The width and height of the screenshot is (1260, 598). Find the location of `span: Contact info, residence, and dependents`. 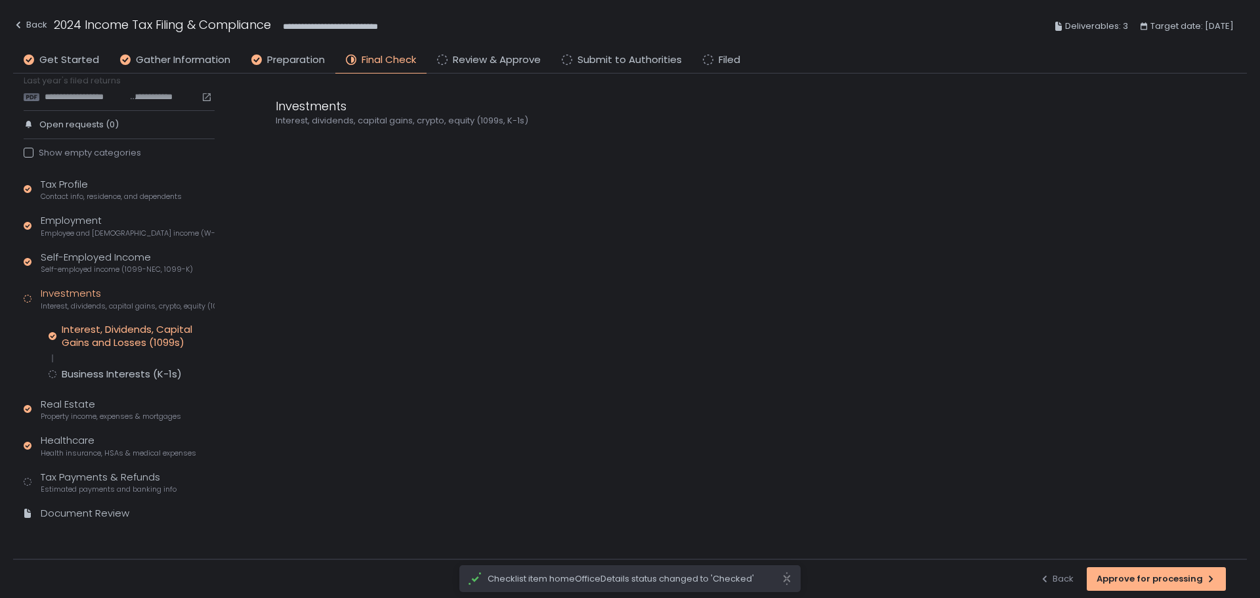

span: Contact info, residence, and dependents is located at coordinates (111, 196).